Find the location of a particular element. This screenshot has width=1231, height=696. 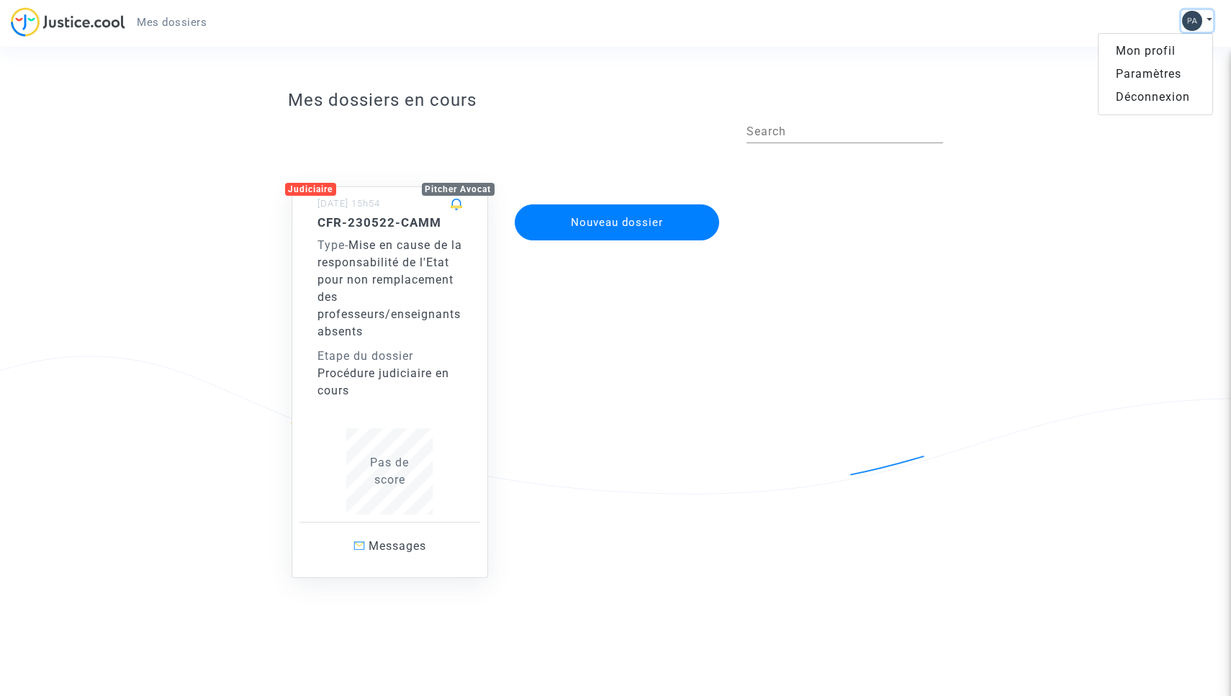

div: Etape du dossier is located at coordinates (390, 356).